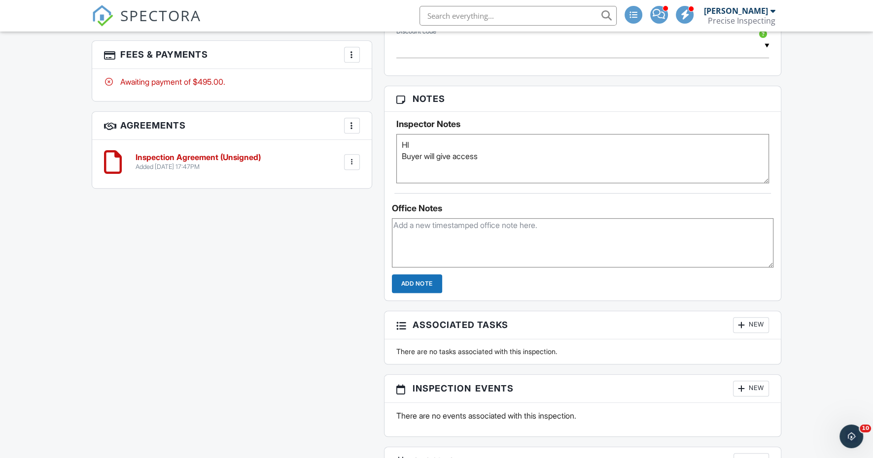  What do you see at coordinates (582, 208) in the screenshot?
I see `div: Office Notes` at bounding box center [582, 208].